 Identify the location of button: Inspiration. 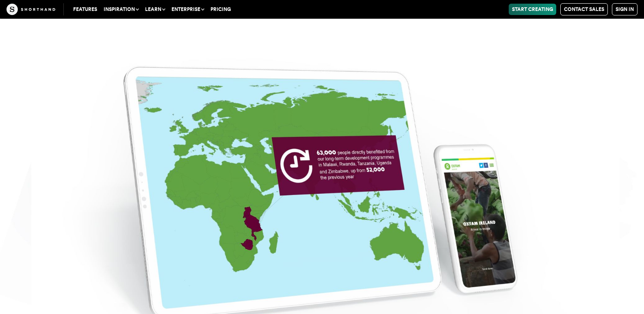
(121, 9).